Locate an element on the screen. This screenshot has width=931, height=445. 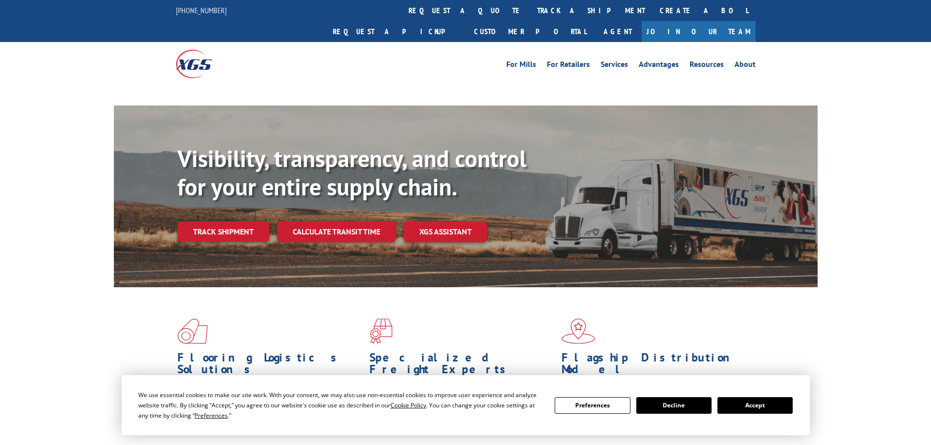
span: Cookie Policy is located at coordinates (408, 405).